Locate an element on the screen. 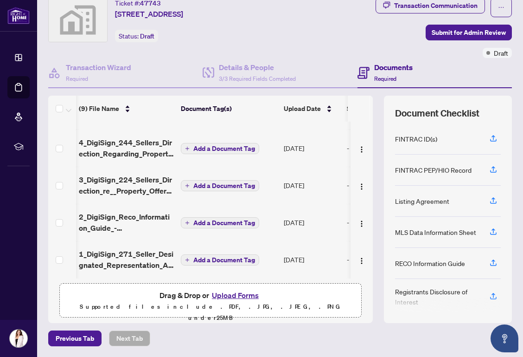  div: Registrants Disclosure of Interest is located at coordinates (437, 296).